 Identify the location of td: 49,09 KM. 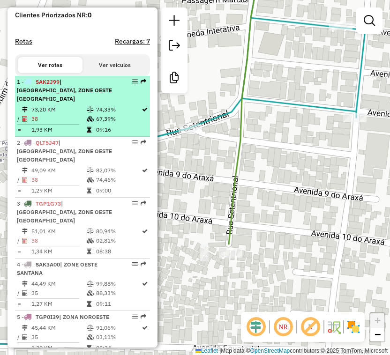
(59, 171).